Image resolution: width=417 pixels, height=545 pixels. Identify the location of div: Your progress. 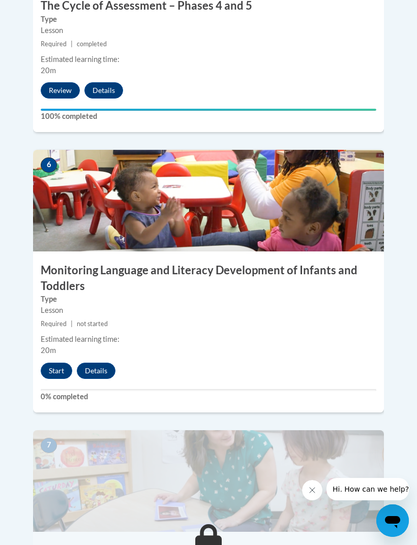
(208, 110).